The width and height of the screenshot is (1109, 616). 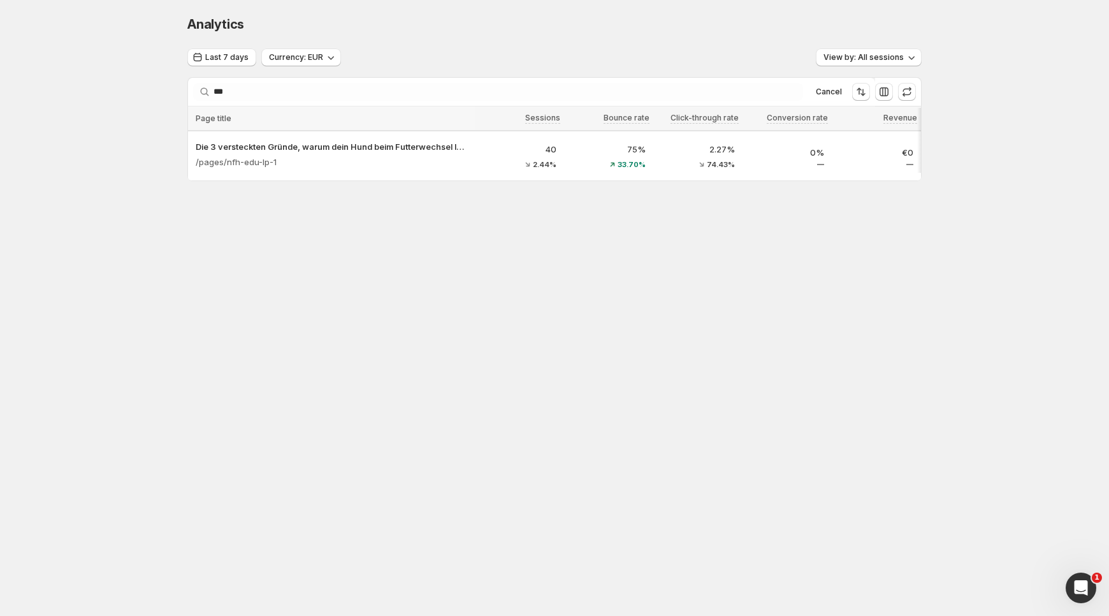 What do you see at coordinates (301, 57) in the screenshot?
I see `button: Currency: EUR` at bounding box center [301, 57].